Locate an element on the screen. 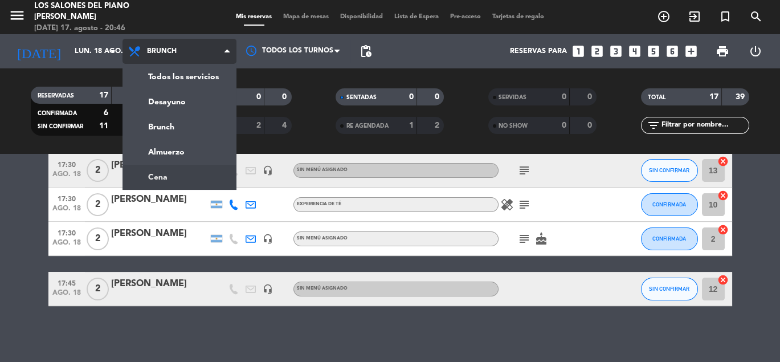 Image resolution: width=780 pixels, height=362 pixels. a: Brunch is located at coordinates (180, 127).